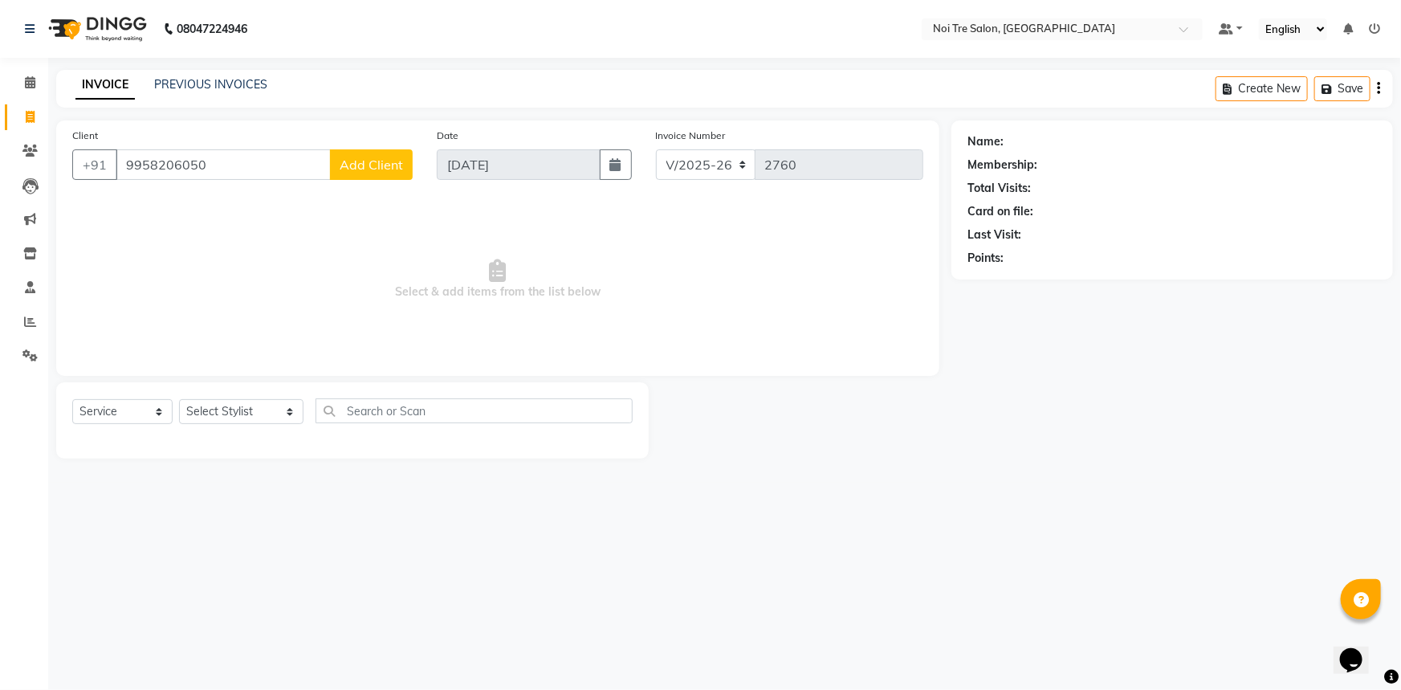 The width and height of the screenshot is (1401, 690). What do you see at coordinates (95, 165) in the screenshot?
I see `button: +91` at bounding box center [95, 165].